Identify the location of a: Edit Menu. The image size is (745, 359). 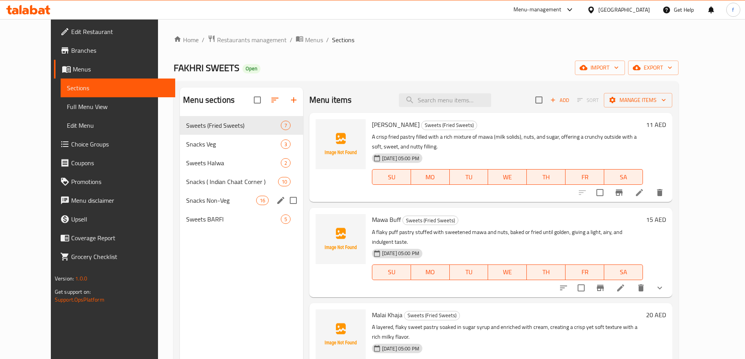
(118, 125).